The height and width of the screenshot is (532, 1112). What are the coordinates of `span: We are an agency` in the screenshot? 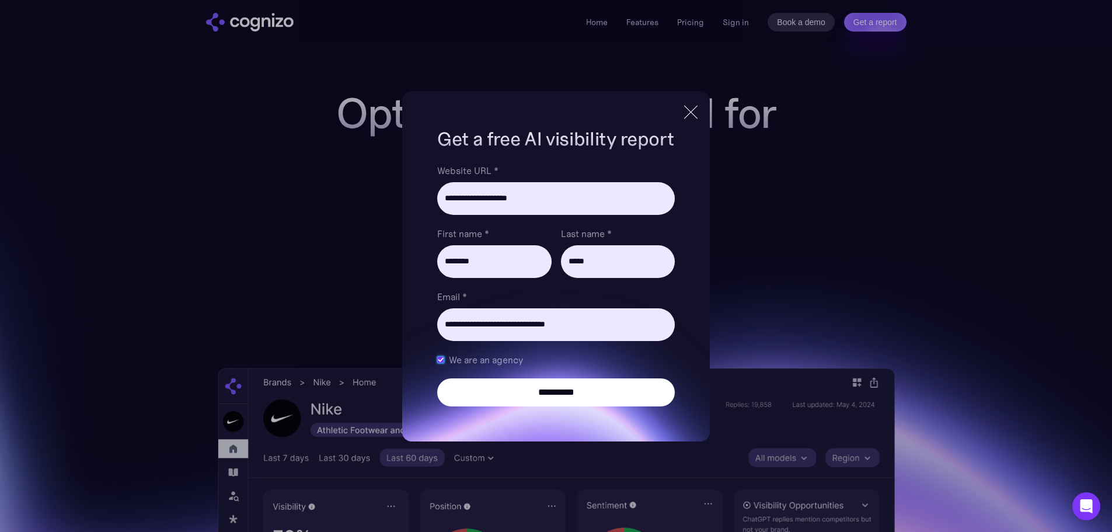 It's located at (486, 360).